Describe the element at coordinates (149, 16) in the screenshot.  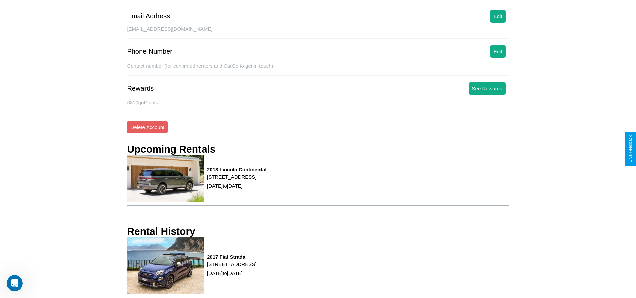
I see `div: Email Address` at that location.